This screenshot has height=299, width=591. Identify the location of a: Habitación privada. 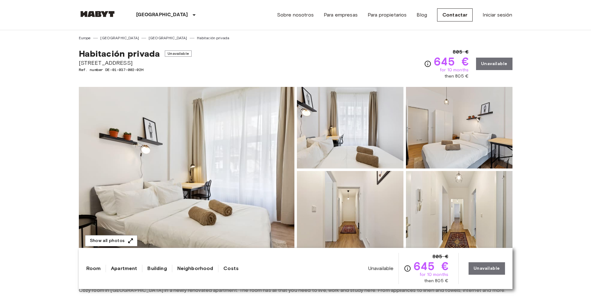
(213, 38).